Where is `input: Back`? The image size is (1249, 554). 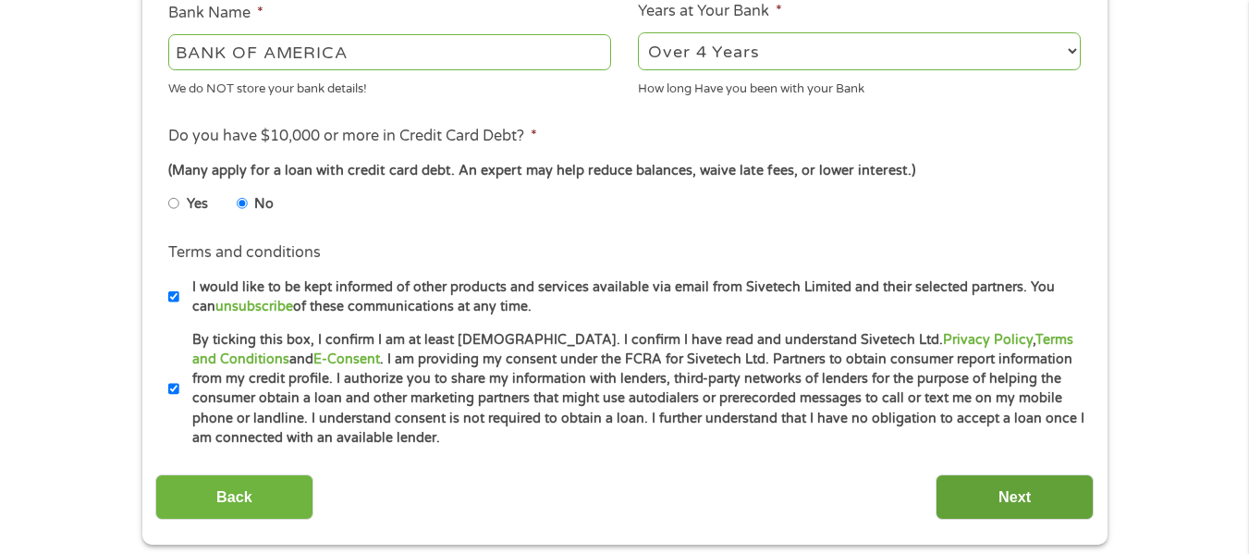 input: Back is located at coordinates (234, 496).